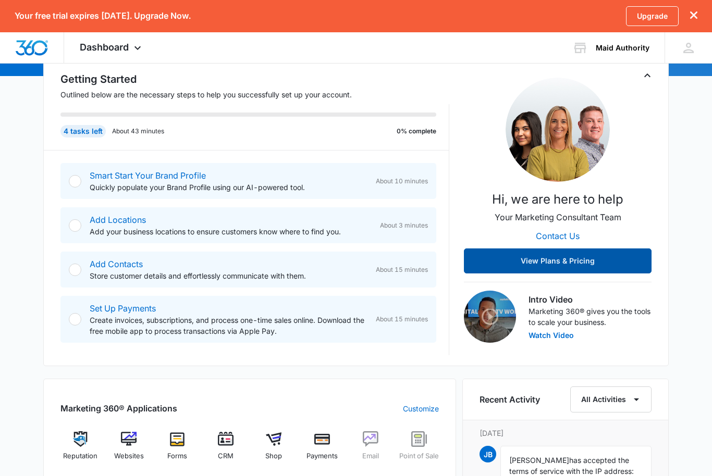 The width and height of the screenshot is (712, 476). Describe the element at coordinates (129, 457) in the screenshot. I see `span: Websites` at that location.